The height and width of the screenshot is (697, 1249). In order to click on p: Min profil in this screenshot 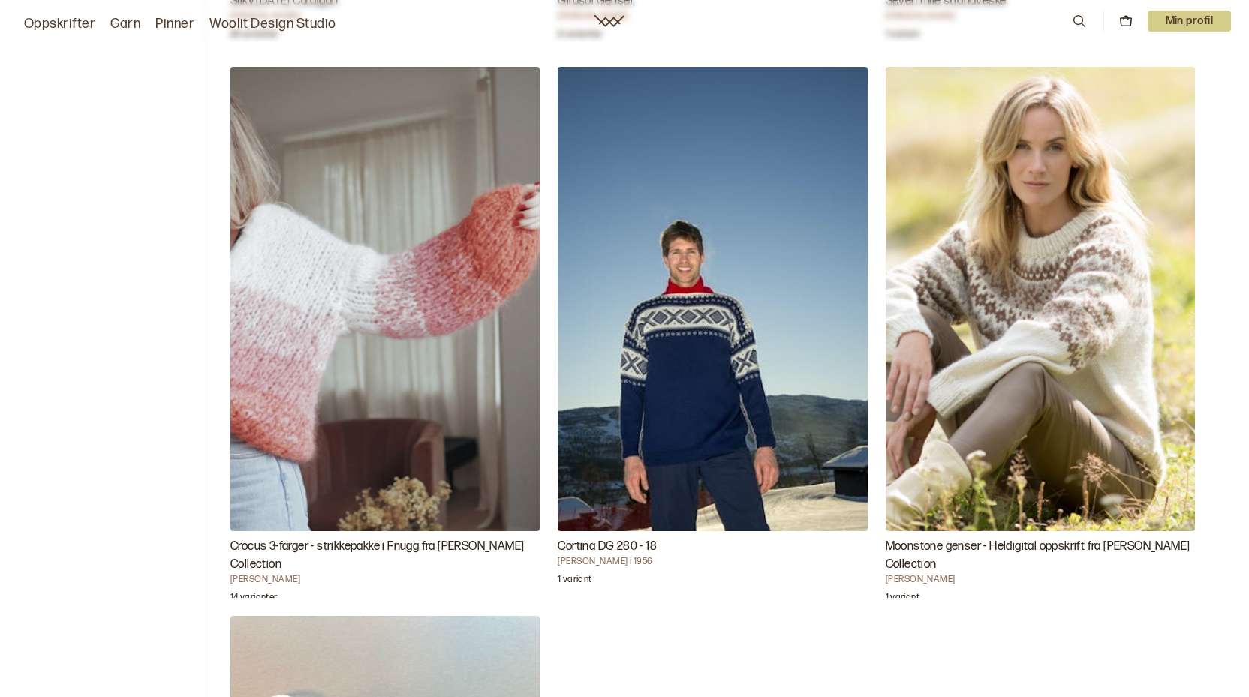, I will do `click(1190, 21)`.